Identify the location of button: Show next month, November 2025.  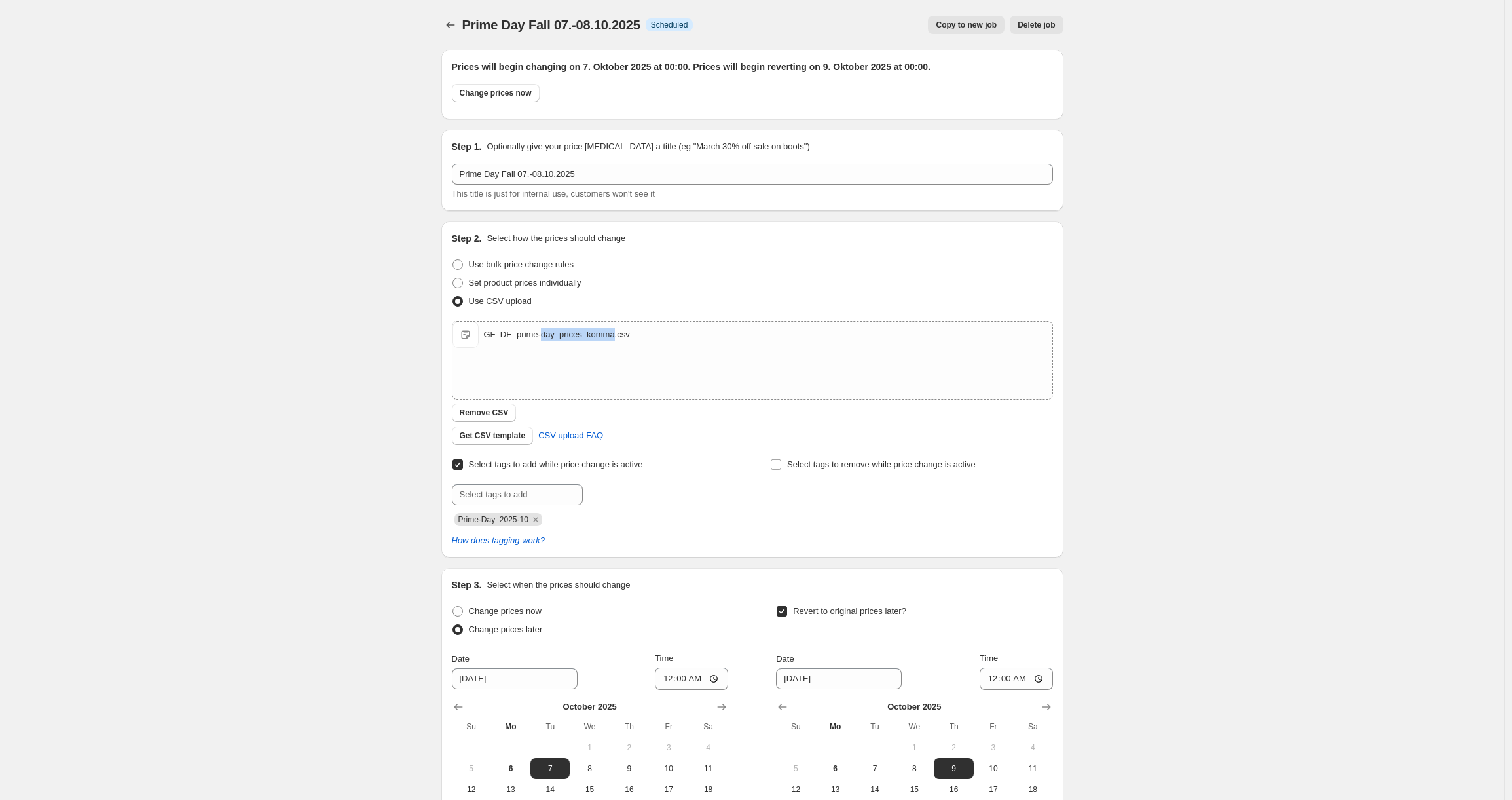
(1046, 707).